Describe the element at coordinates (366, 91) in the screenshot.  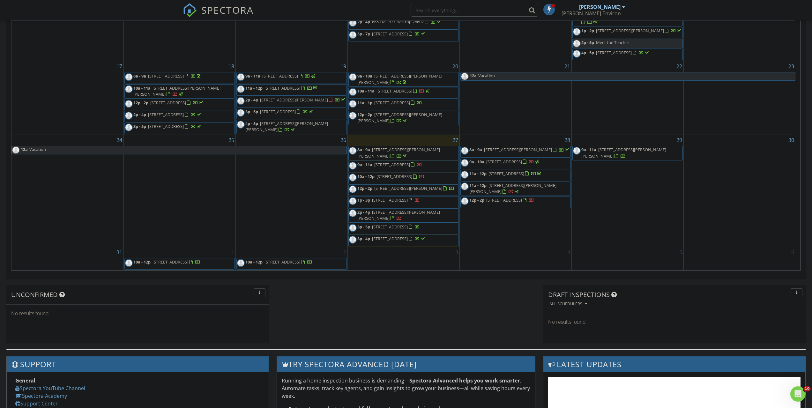
I see `span: 10a - 11a` at that location.